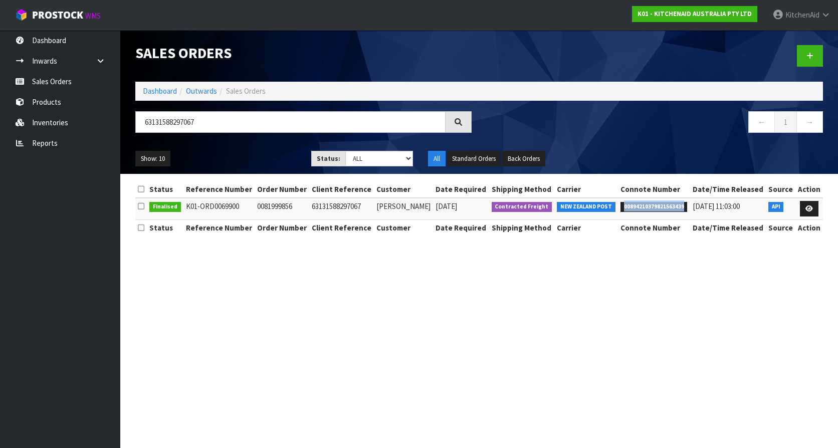 This screenshot has height=448, width=838. Describe the element at coordinates (21, 15) in the screenshot. I see `img: cube-alt.png` at that location.